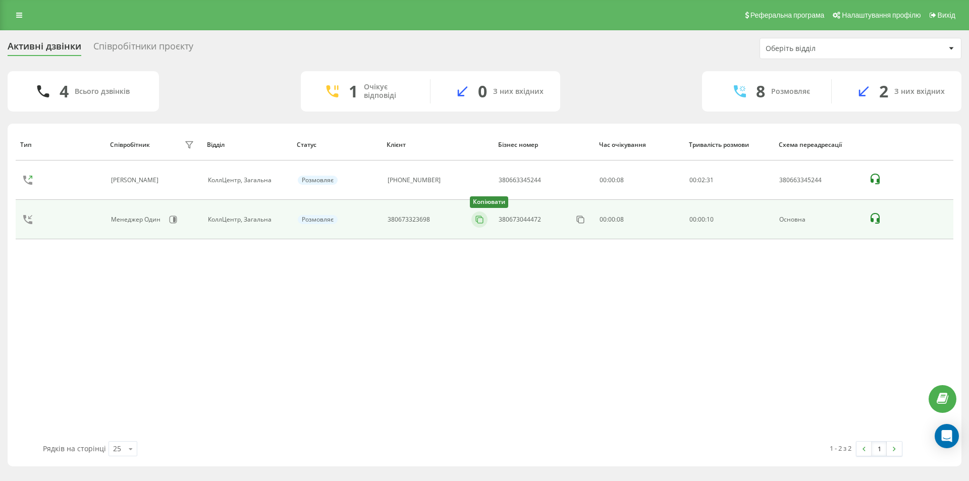 This screenshot has height=481, width=969. I want to click on div: Копіювати, so click(489, 202).